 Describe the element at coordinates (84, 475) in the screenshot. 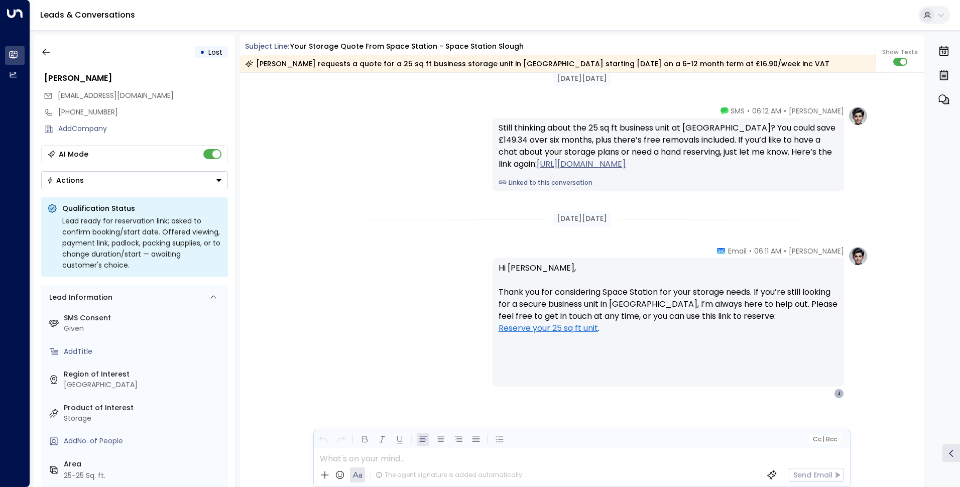

I see `div: 25-25 Sq. ft.` at that location.